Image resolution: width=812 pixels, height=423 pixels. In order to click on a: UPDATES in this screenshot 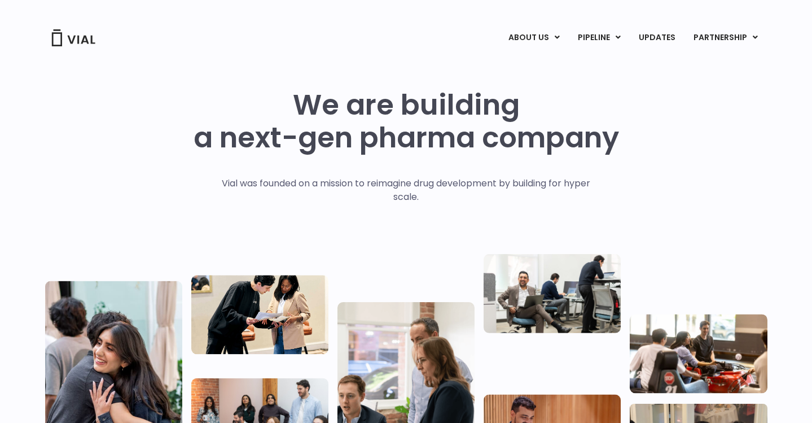, I will do `click(657, 38)`.